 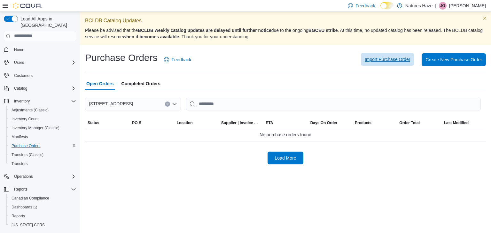 I want to click on a: Adjustments (Classic), so click(x=30, y=110).